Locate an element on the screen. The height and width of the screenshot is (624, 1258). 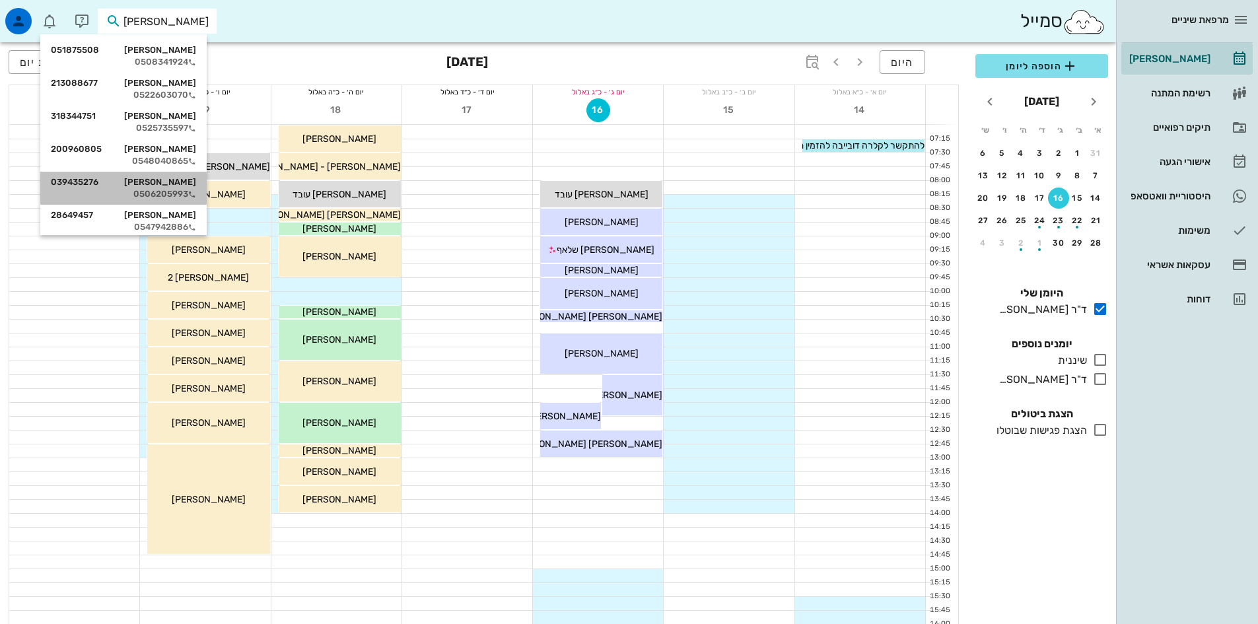
th: ו׳ is located at coordinates (1003, 130).